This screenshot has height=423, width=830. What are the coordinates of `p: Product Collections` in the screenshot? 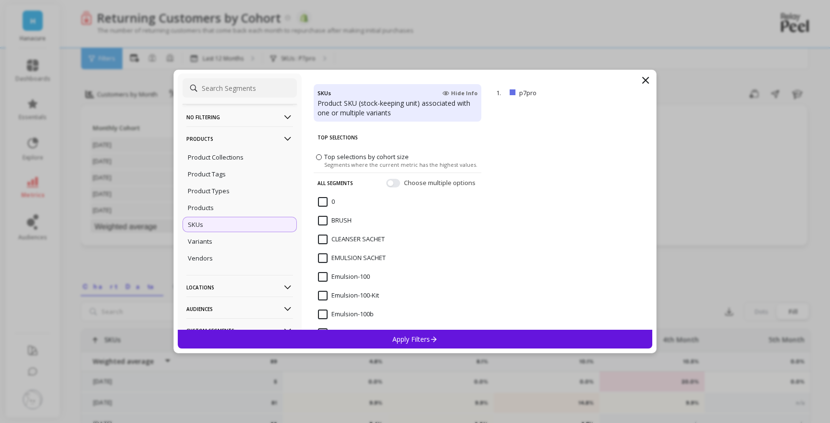 It's located at (216, 157).